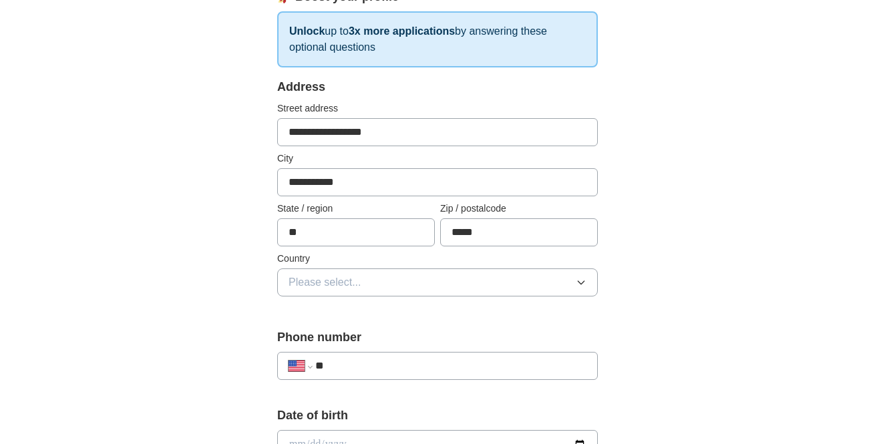  What do you see at coordinates (437, 87) in the screenshot?
I see `div: Address` at bounding box center [437, 87].